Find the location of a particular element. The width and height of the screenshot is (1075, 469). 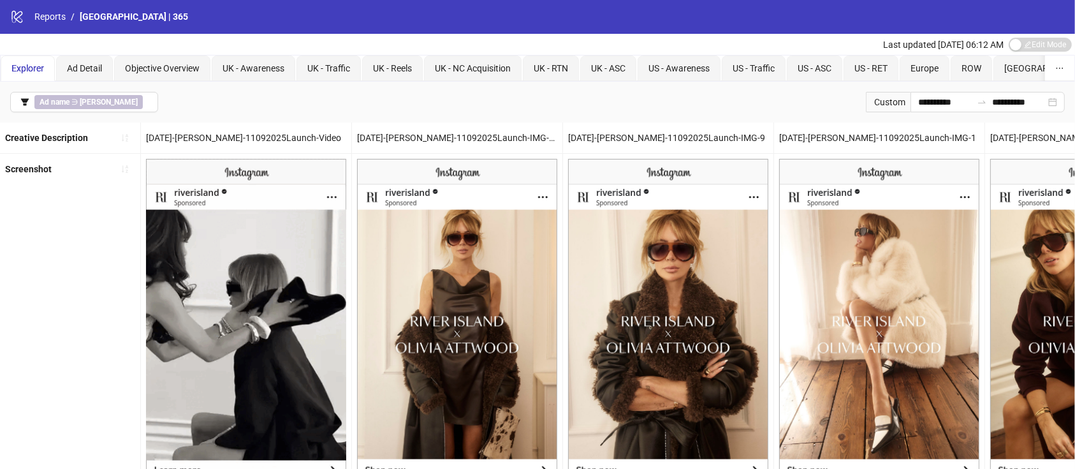

span: UK - Traffic is located at coordinates (328, 68).